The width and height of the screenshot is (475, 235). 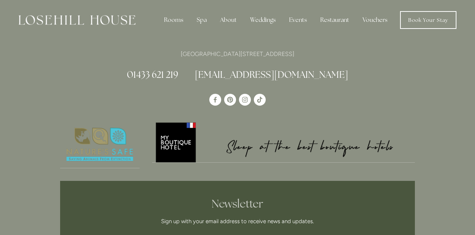 What do you see at coordinates (335, 20) in the screenshot?
I see `div: Restaurant` at bounding box center [335, 20].